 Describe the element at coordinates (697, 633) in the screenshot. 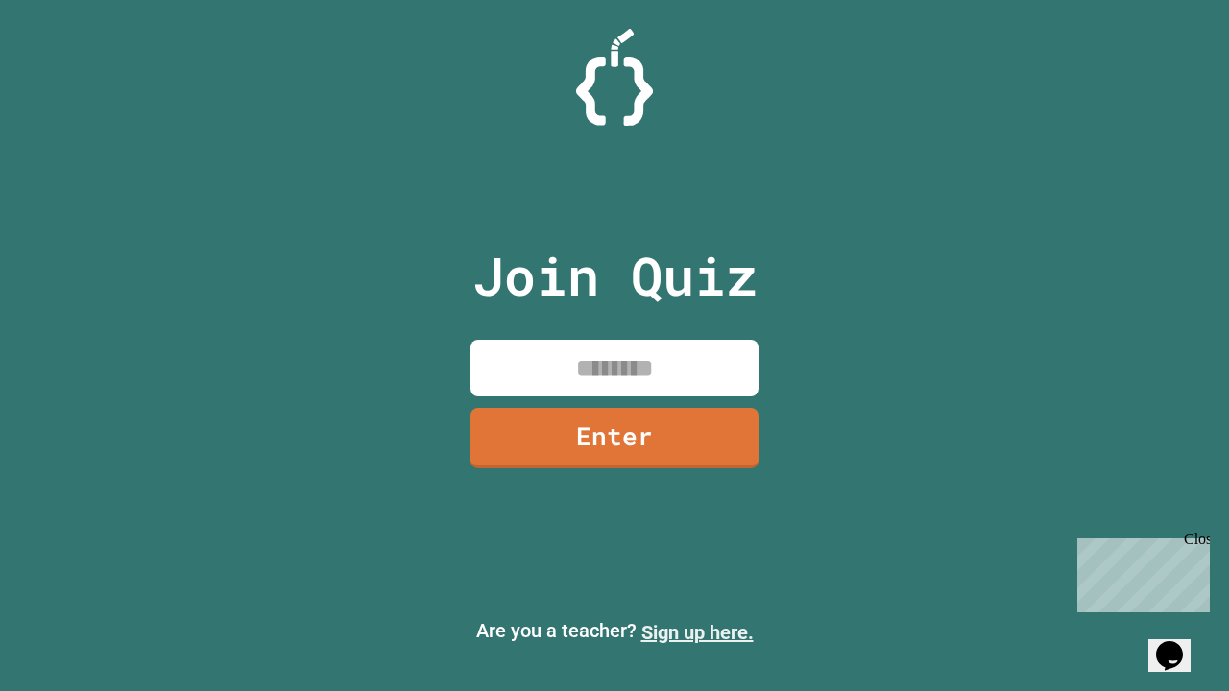

I see `a: Sign up here.` at that location.